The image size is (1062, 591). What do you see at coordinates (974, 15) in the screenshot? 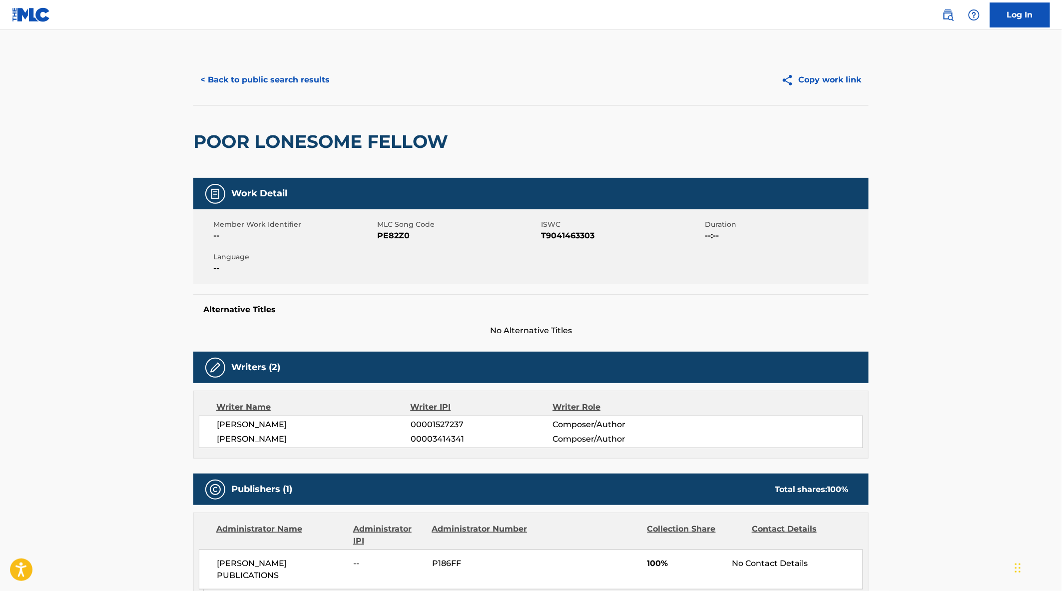
I see `img: help` at bounding box center [974, 15].